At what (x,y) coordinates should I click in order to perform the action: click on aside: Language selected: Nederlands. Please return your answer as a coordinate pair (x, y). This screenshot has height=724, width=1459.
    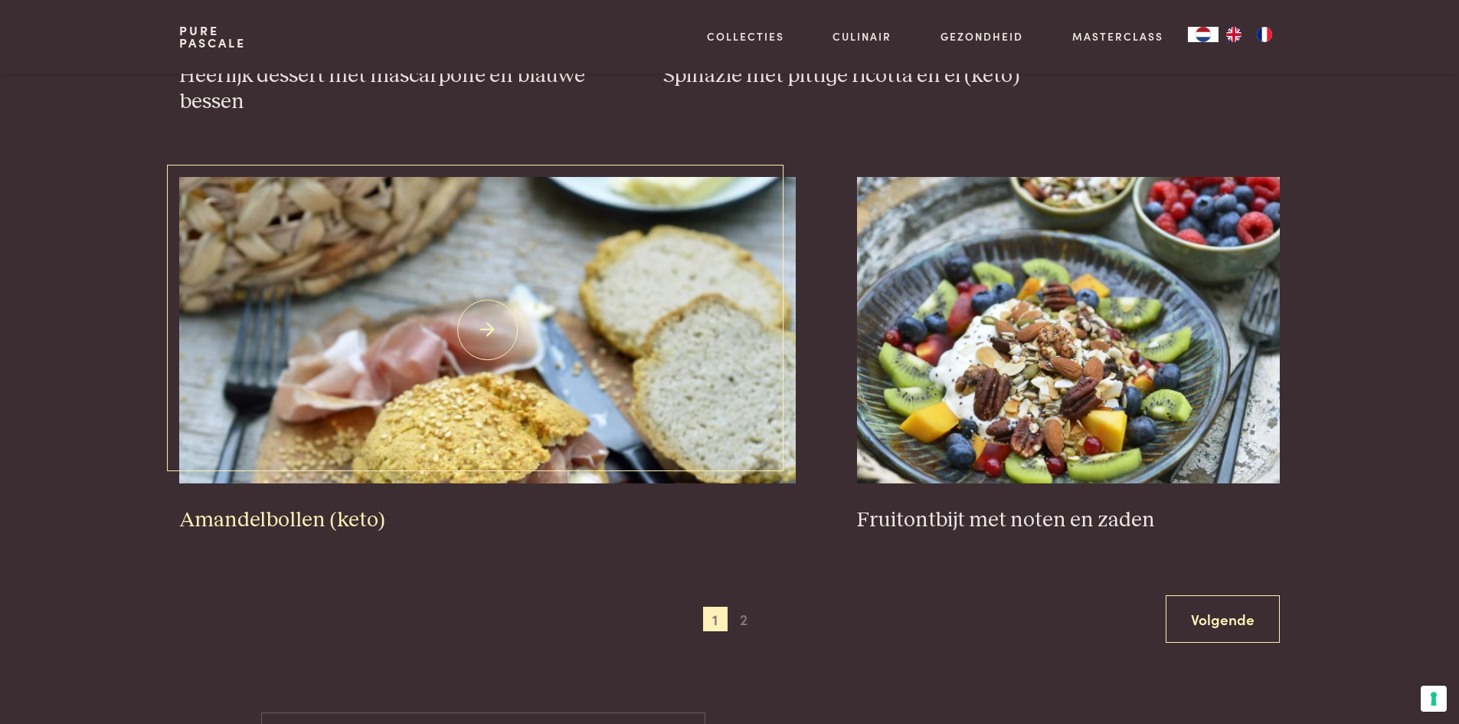
    Looking at the image, I should click on (1234, 34).